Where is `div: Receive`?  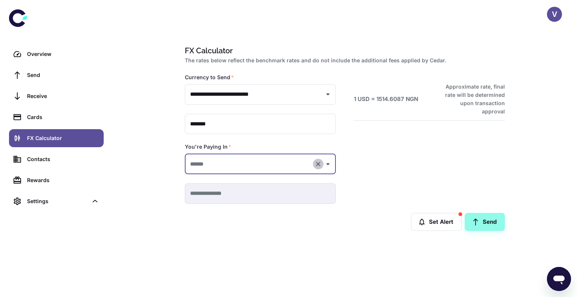 div: Receive is located at coordinates (63, 96).